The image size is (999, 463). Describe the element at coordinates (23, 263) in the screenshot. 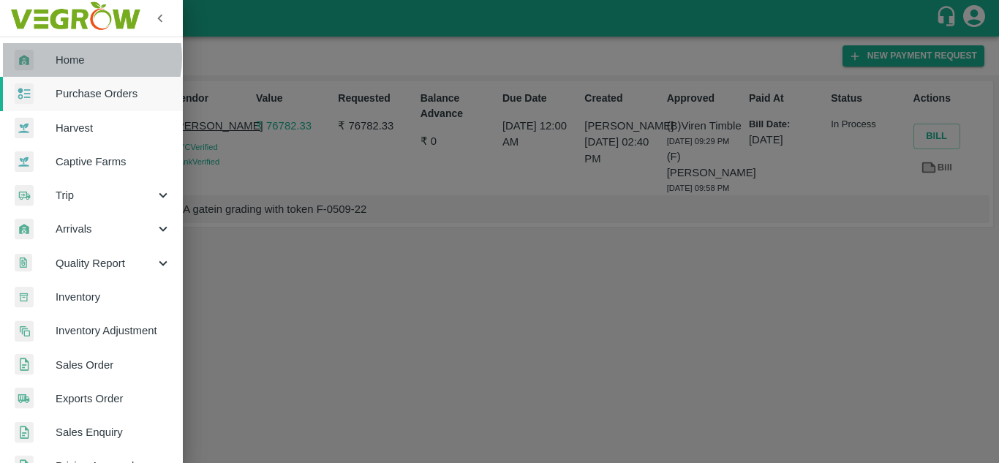

I see `img: qualityReport` at that location.